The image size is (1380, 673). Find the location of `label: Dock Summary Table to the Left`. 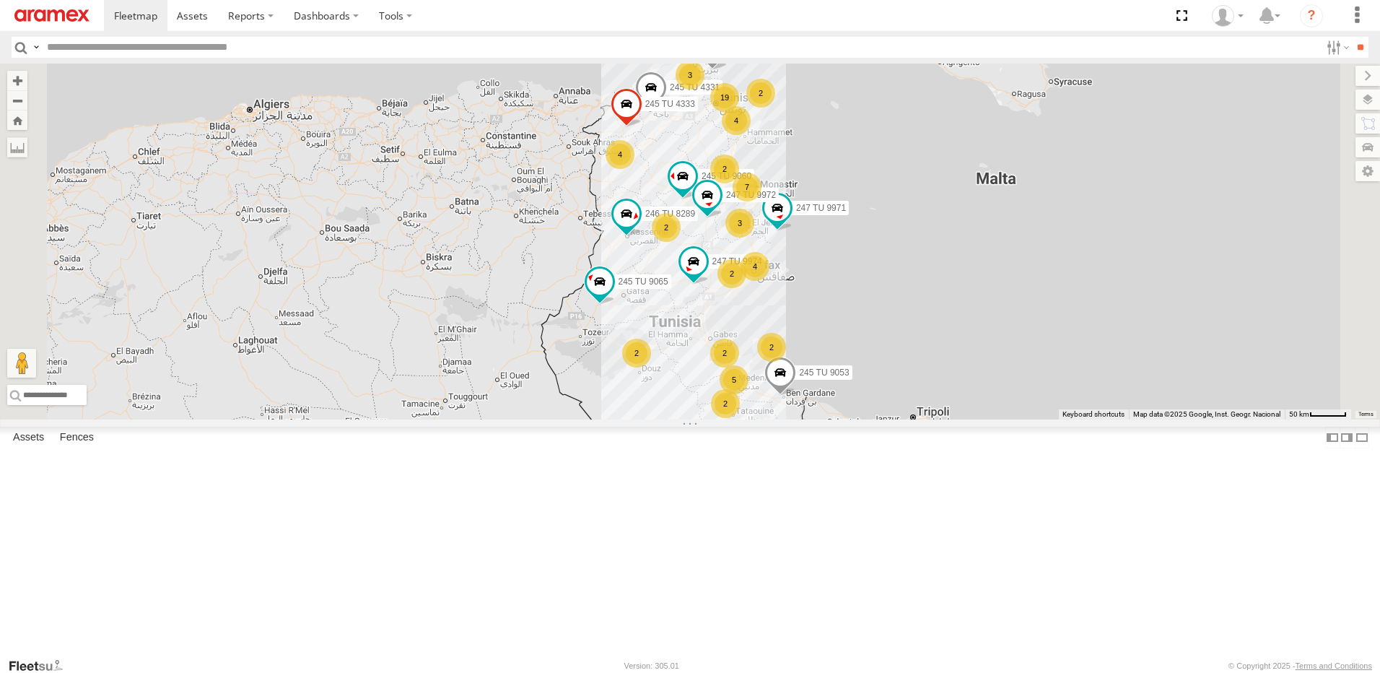

label: Dock Summary Table to the Left is located at coordinates (1333, 437).